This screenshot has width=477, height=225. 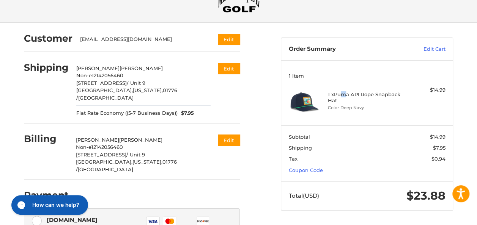 I want to click on button: Gorgias live chat, so click(x=42, y=13).